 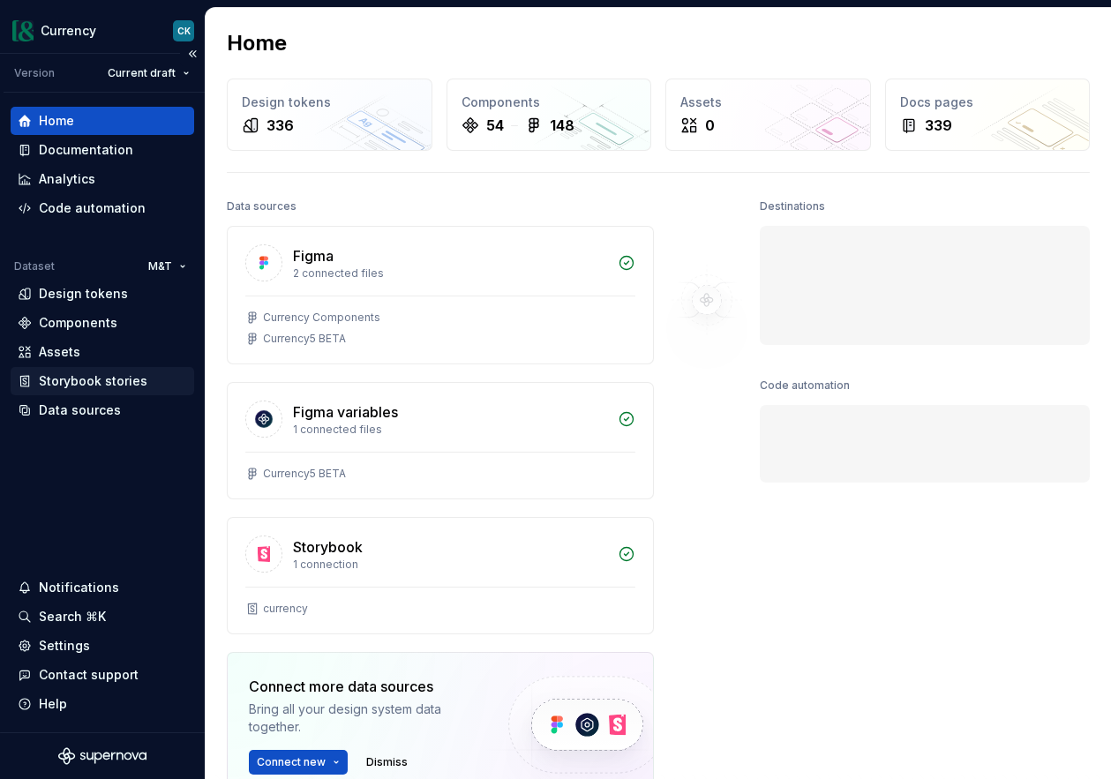 What do you see at coordinates (495, 125) in the screenshot?
I see `div: 54` at bounding box center [495, 125].